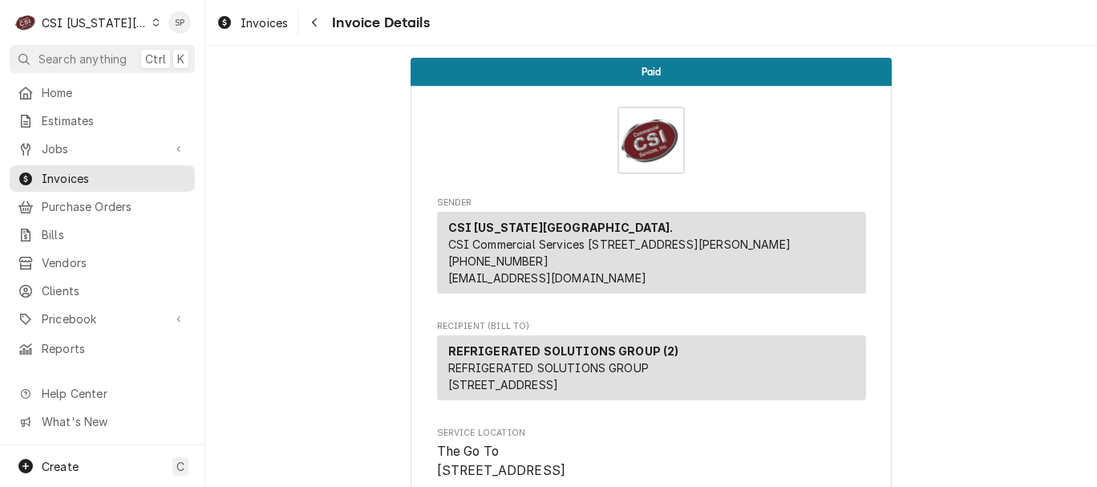 The height and width of the screenshot is (487, 1097). I want to click on span: Sender, so click(651, 203).